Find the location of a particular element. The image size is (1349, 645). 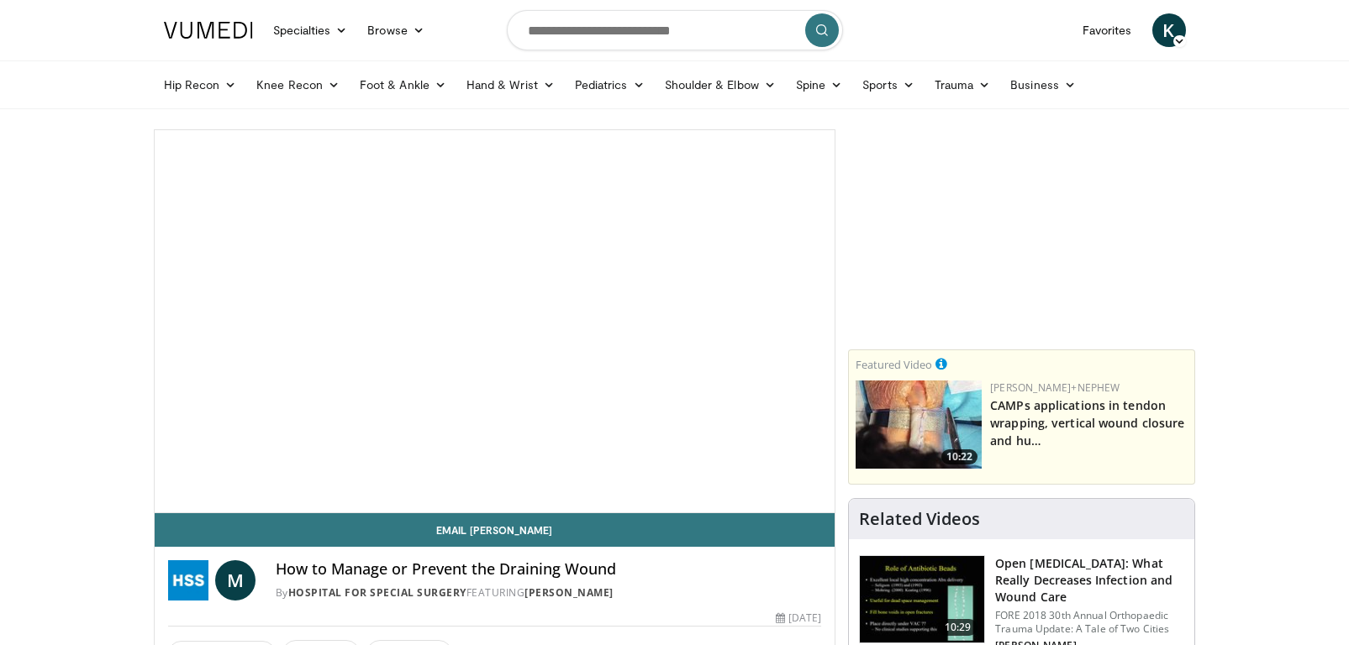

a: Favorites is located at coordinates (1107, 30).